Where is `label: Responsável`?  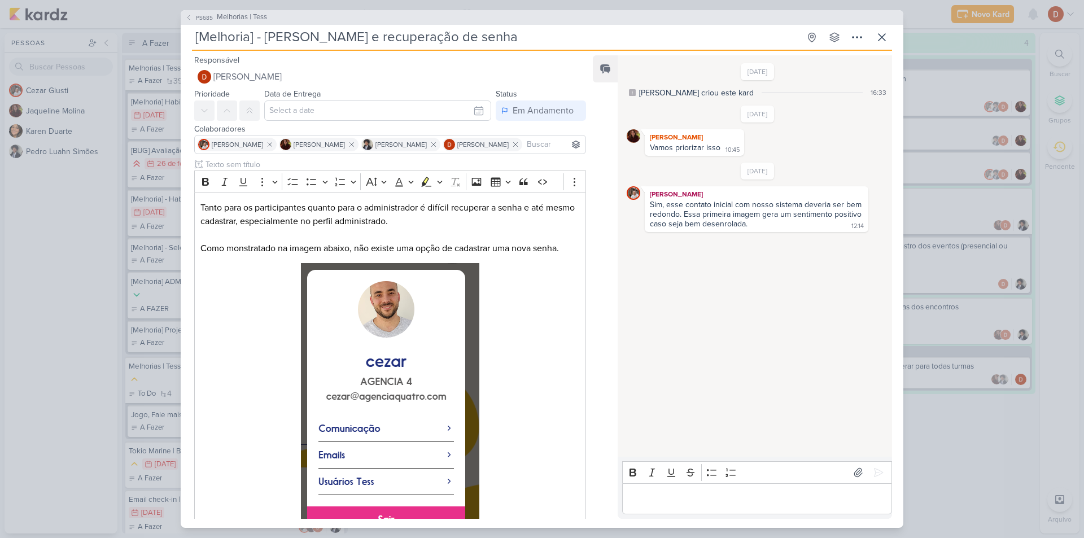 label: Responsável is located at coordinates (217, 60).